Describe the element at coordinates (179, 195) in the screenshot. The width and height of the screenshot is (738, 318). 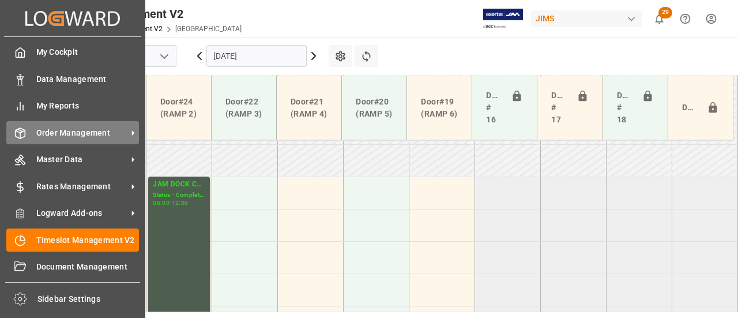
I see `div: Status - Completed` at that location.